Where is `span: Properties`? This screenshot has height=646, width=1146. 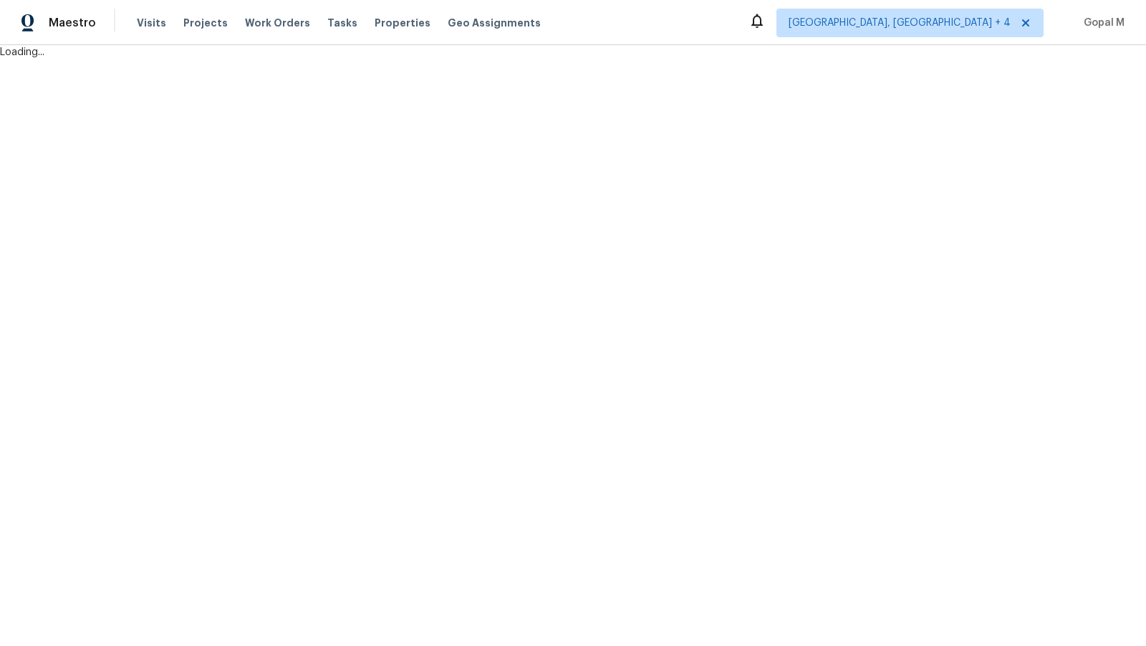 span: Properties is located at coordinates (403, 23).